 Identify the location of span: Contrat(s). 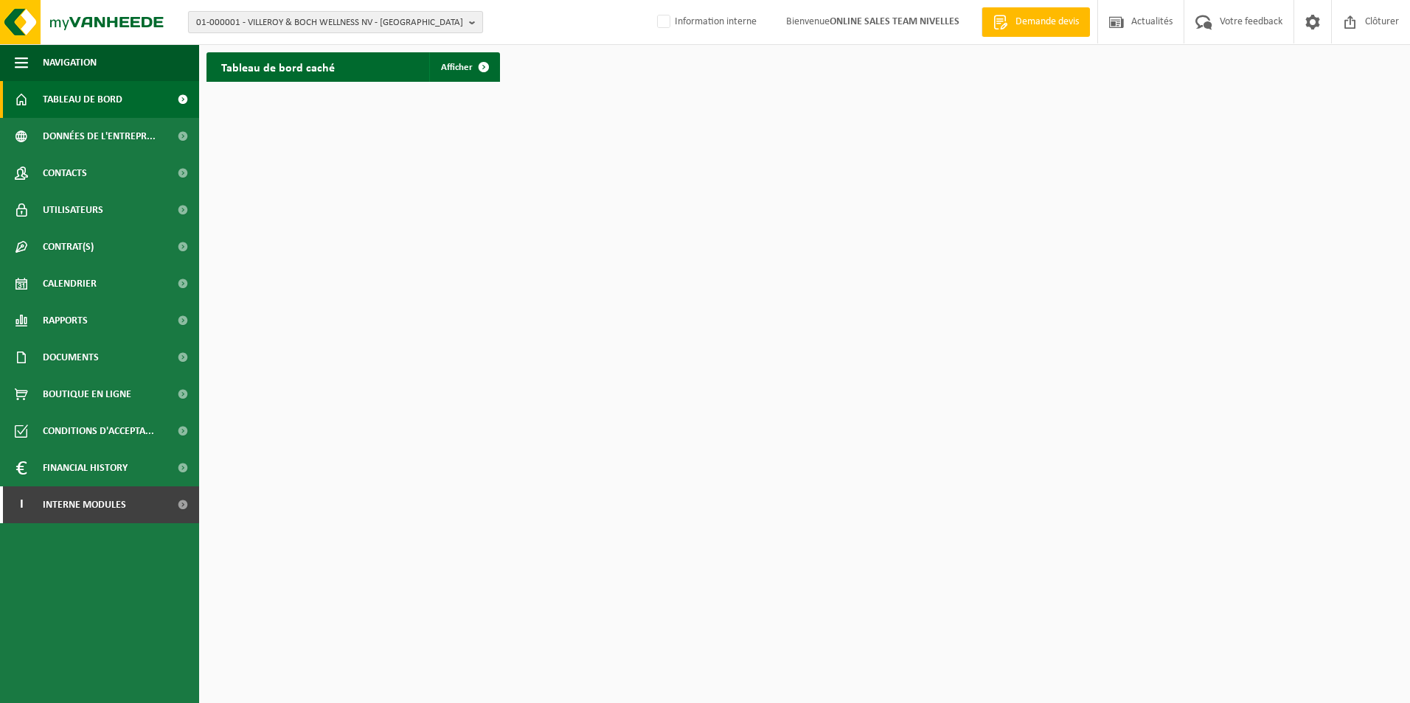
(68, 247).